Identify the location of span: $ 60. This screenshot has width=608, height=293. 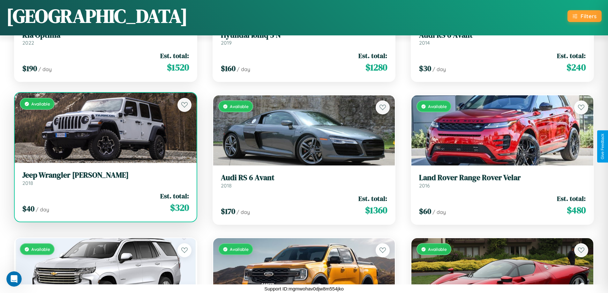
(425, 211).